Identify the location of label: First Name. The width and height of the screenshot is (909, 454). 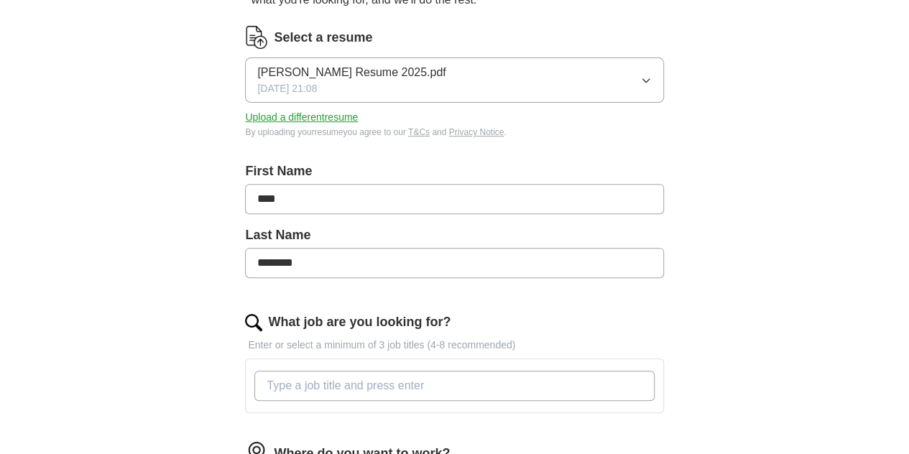
(454, 171).